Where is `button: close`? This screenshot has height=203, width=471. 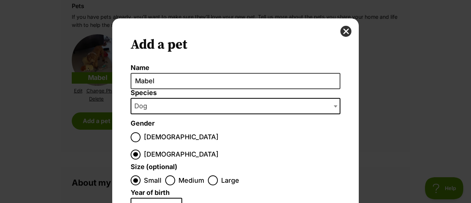
button: close is located at coordinates (346, 31).